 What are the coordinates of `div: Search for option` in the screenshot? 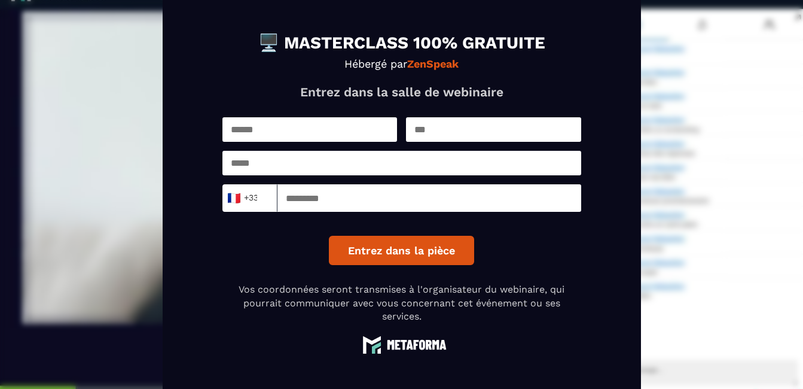 It's located at (250, 198).